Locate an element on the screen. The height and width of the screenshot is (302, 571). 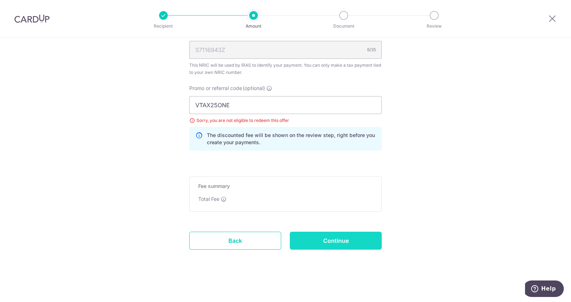
p: The discounted fee will be shown on the review step, right before you create your payments. is located at coordinates (291, 139).